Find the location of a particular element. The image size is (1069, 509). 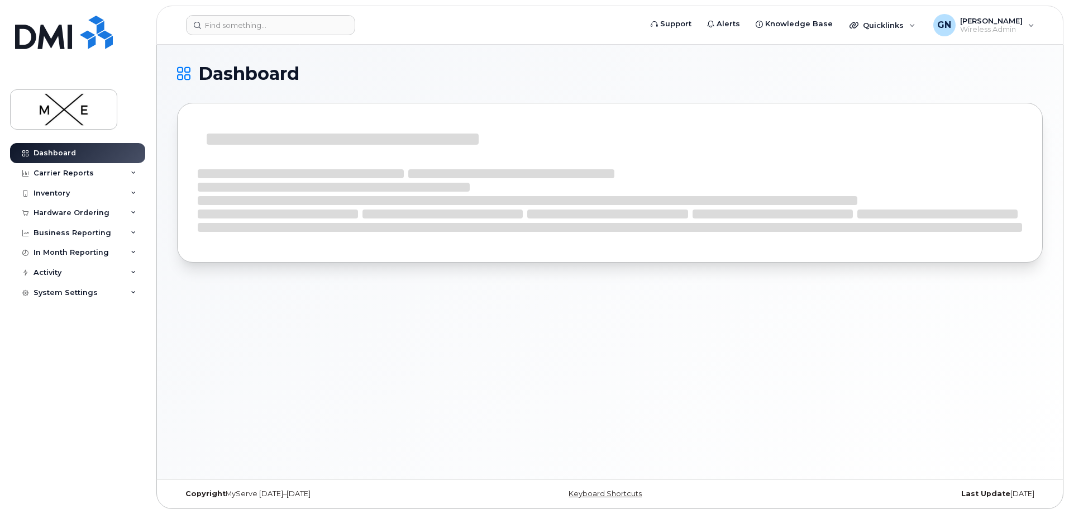

strong: Last Update is located at coordinates (986, 493).